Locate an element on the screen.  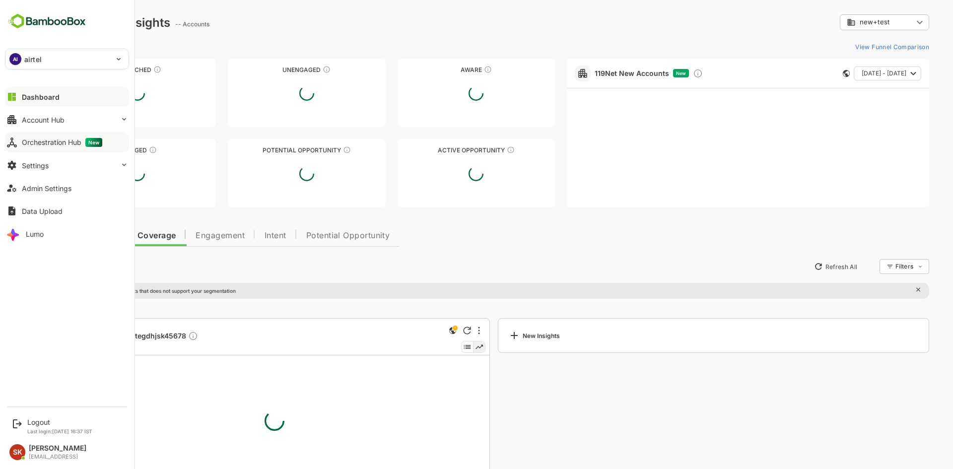
button: Settings is located at coordinates (67, 165).